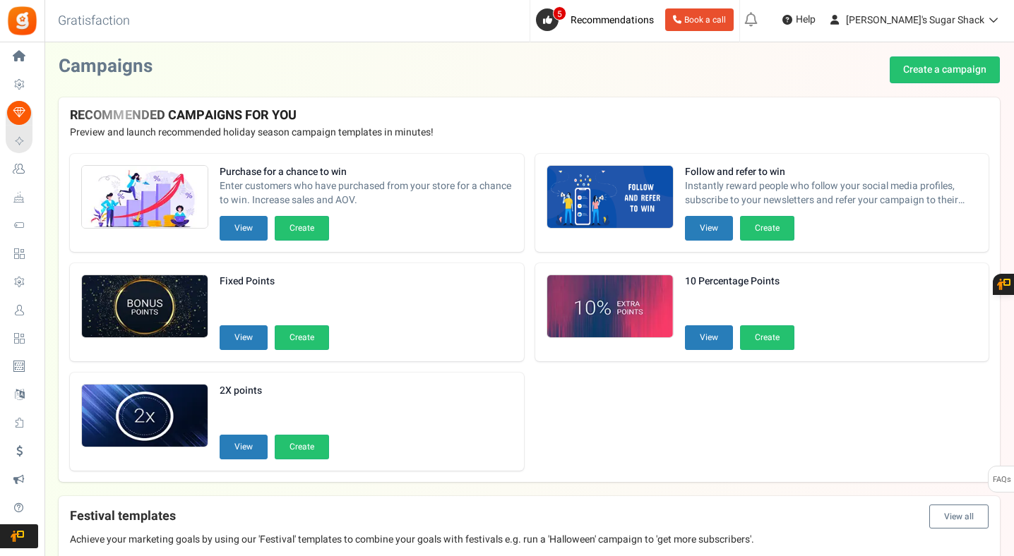 This screenshot has height=556, width=1014. Describe the element at coordinates (798, 20) in the screenshot. I see `a: Help` at that location.